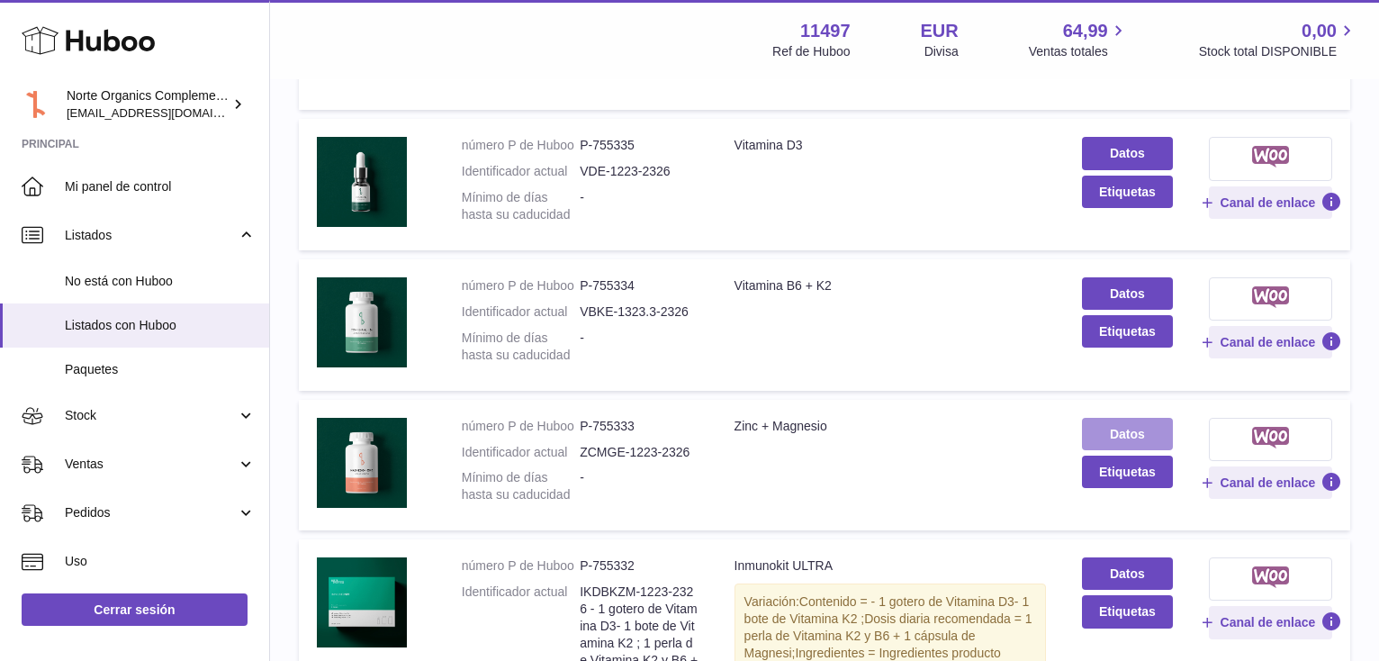 The height and width of the screenshot is (661, 1379). I want to click on span: Mi panel de control, so click(160, 186).